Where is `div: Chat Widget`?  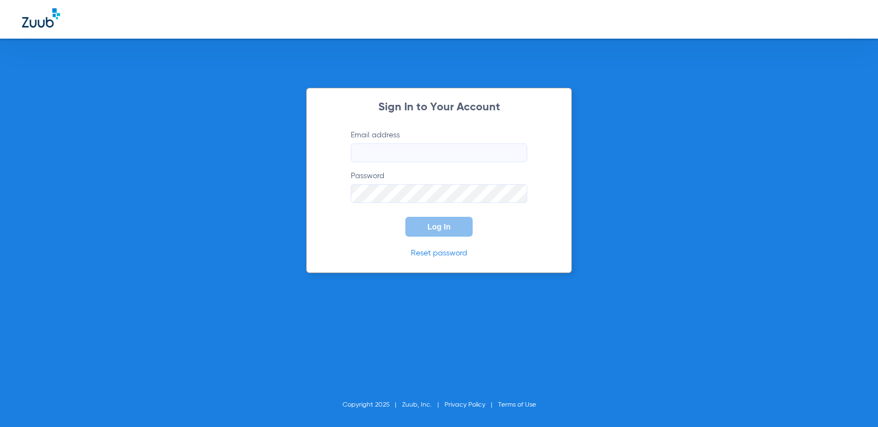 div: Chat Widget is located at coordinates (851, 401).